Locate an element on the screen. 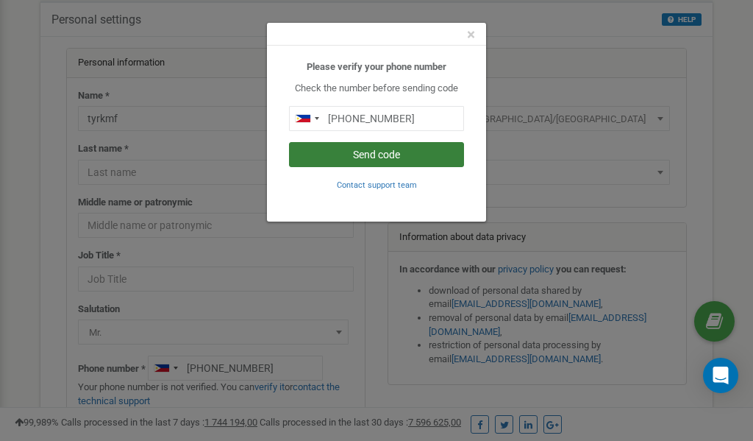 The width and height of the screenshot is (753, 441). a: Contact support team is located at coordinates (377, 184).